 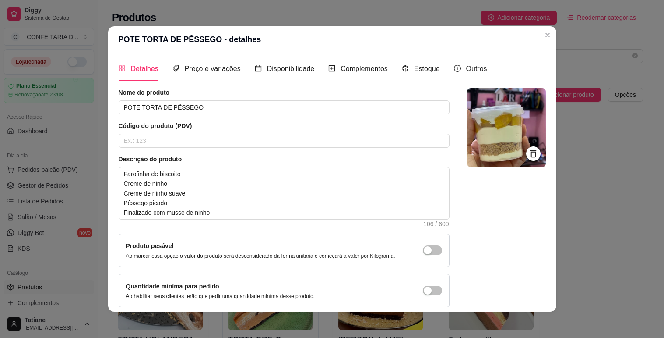 I want to click on span: info-circle, so click(x=458, y=68).